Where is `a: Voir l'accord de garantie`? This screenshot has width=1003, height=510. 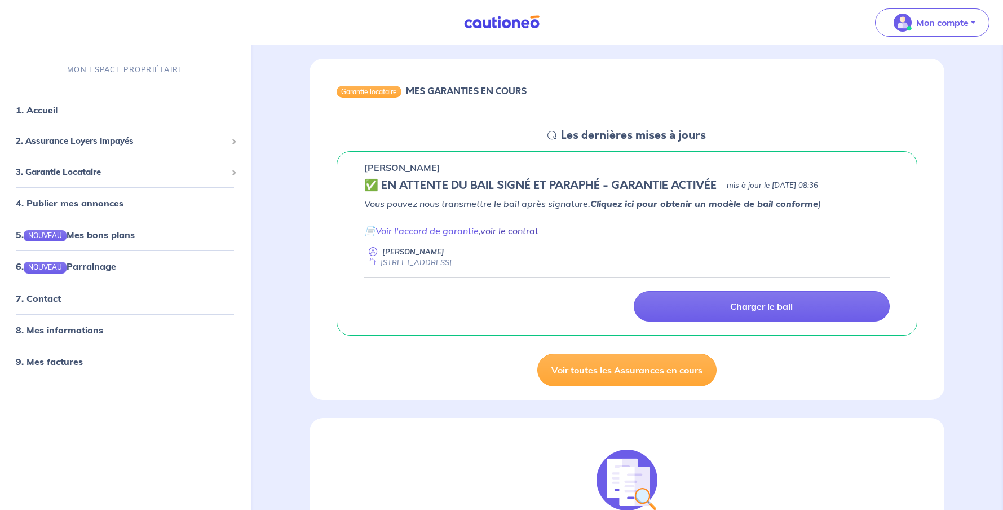 a: Voir l'accord de garantie is located at coordinates (427, 231).